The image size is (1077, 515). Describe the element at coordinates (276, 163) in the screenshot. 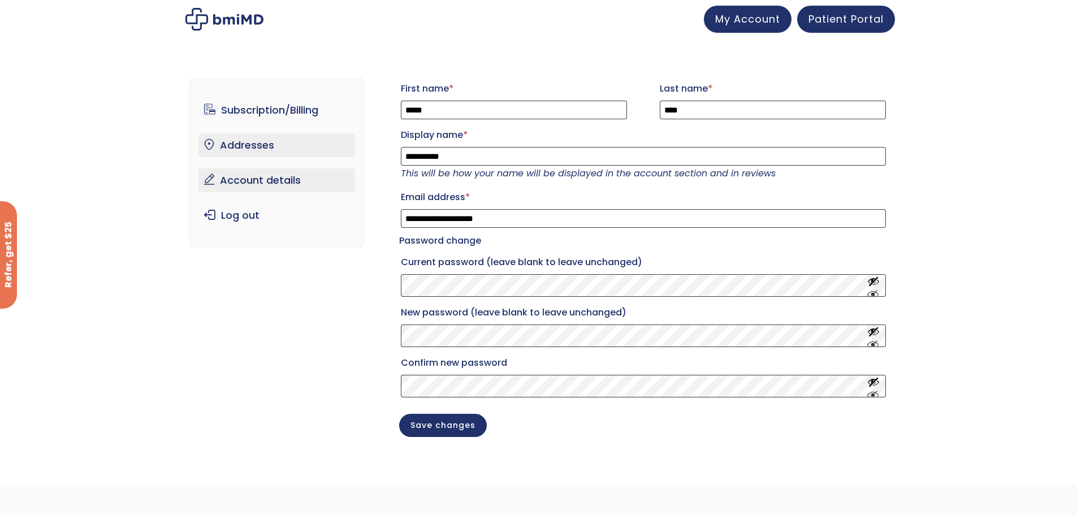

I see `nav: Account pages` at that location.